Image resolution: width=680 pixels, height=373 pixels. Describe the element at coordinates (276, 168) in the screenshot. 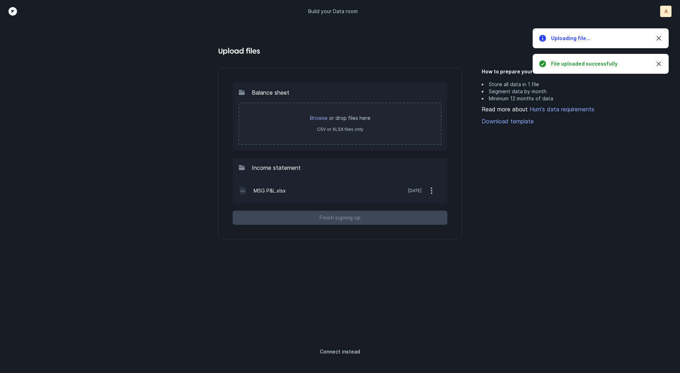

I see `p: Income statement` at that location.